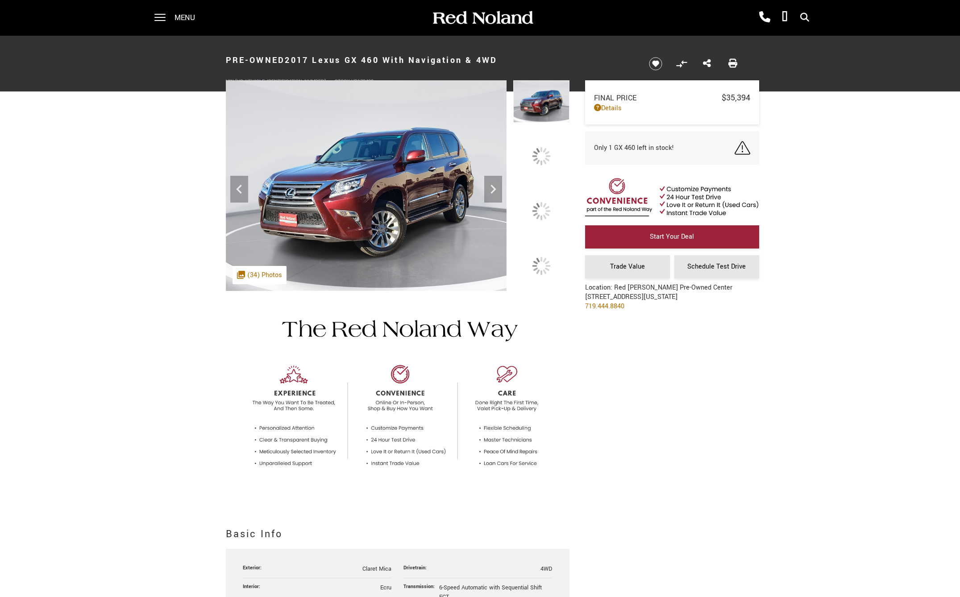 The width and height of the screenshot is (960, 597). I want to click on a: Final Price $35,394, so click(672, 98).